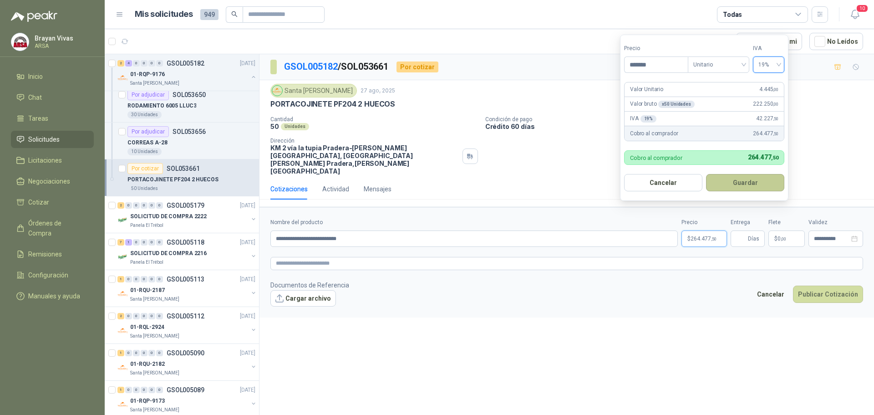 The image size is (874, 415). Describe the element at coordinates (52, 139) in the screenshot. I see `a: Solicitudes` at that location.